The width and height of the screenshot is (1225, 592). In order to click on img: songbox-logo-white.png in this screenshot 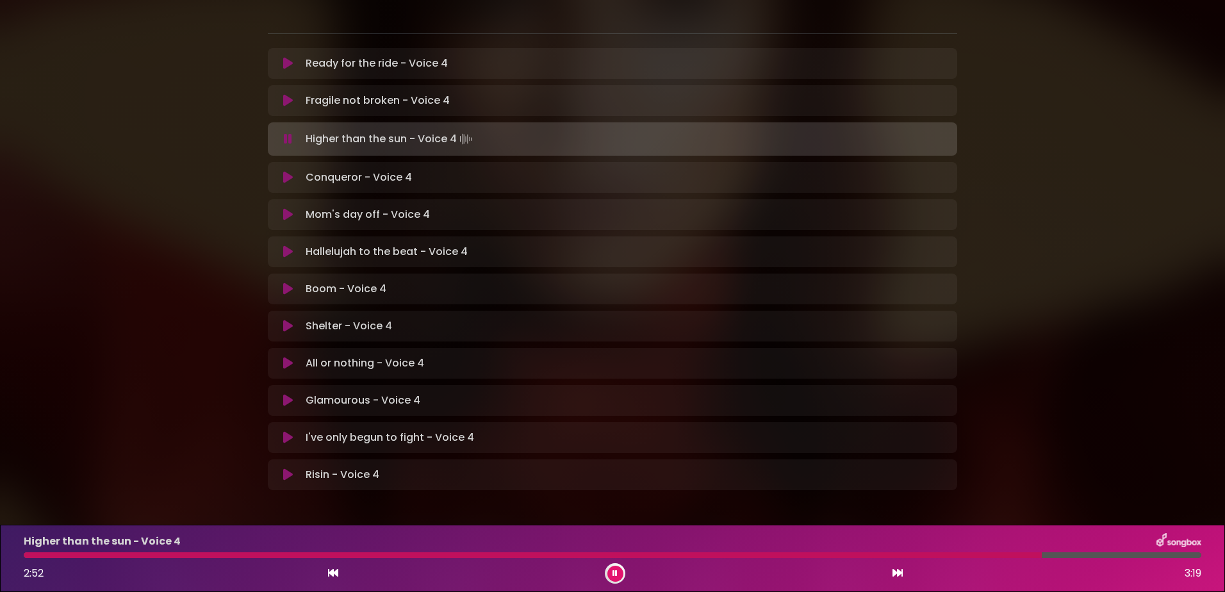, I will do `click(1179, 541)`.